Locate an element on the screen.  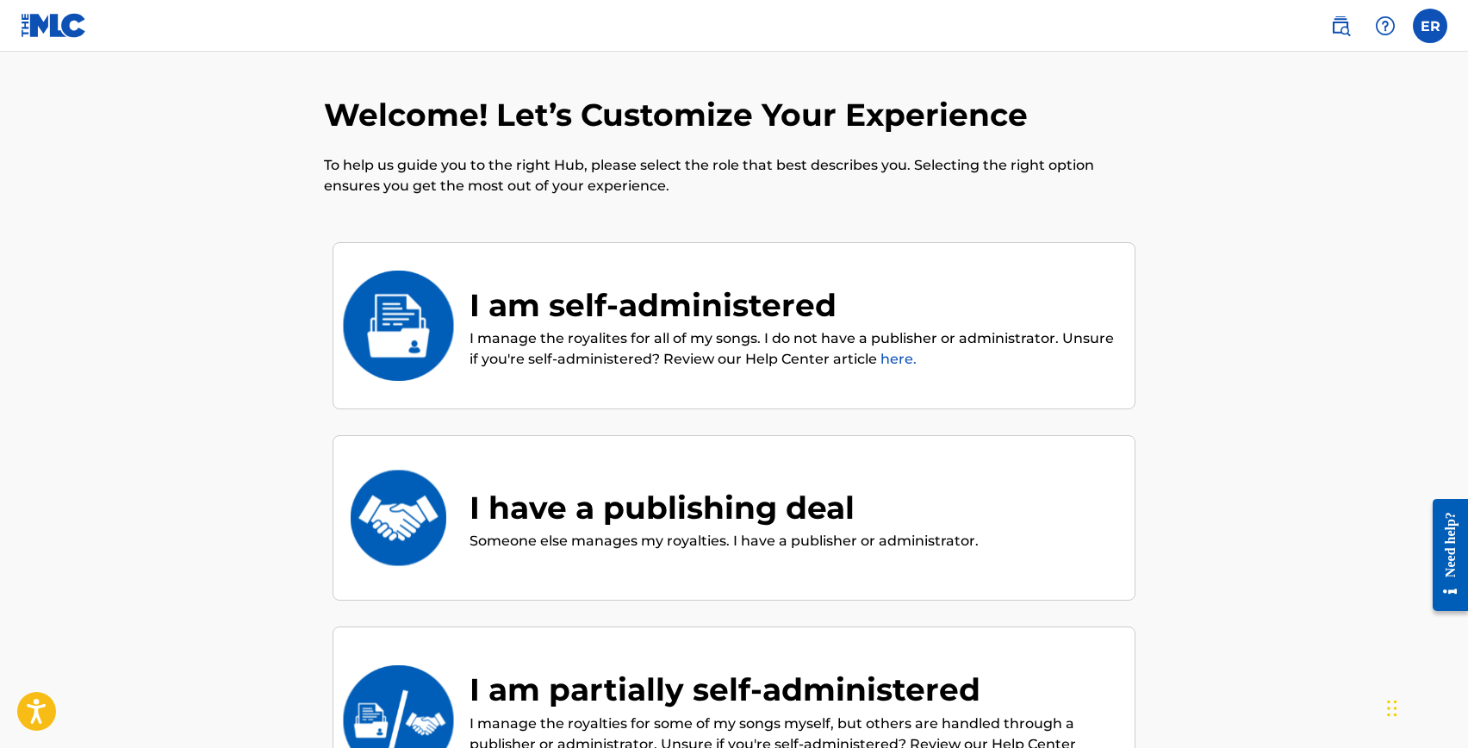
div: User Menu is located at coordinates (1430, 26).